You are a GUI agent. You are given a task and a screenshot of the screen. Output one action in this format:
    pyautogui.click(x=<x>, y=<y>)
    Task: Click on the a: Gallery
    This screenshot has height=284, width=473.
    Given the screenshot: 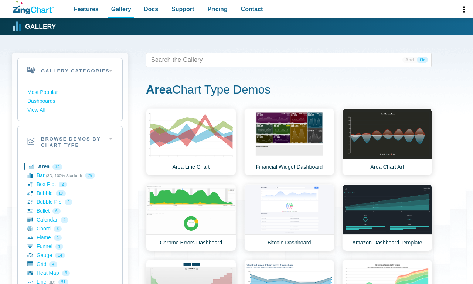 What is the action you would take?
    pyautogui.click(x=34, y=27)
    